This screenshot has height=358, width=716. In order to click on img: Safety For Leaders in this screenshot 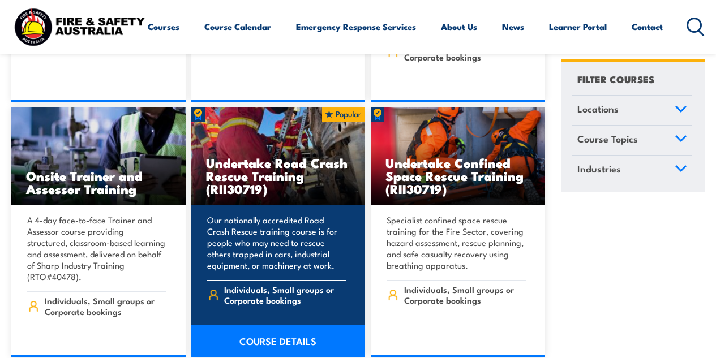, I will do `click(98, 156)`.